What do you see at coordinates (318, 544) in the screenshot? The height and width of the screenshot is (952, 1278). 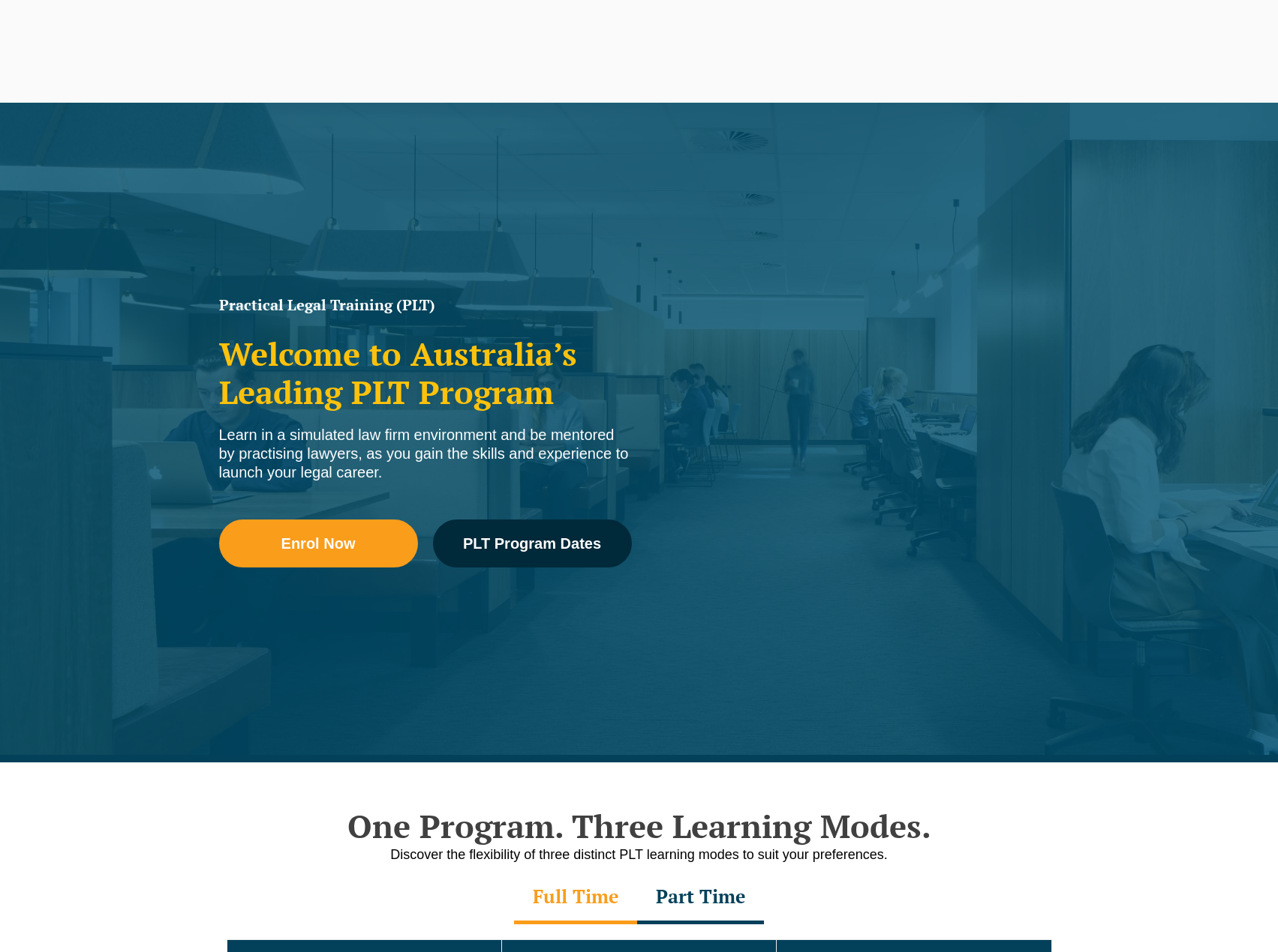 I see `a: Enrol Now` at bounding box center [318, 544].